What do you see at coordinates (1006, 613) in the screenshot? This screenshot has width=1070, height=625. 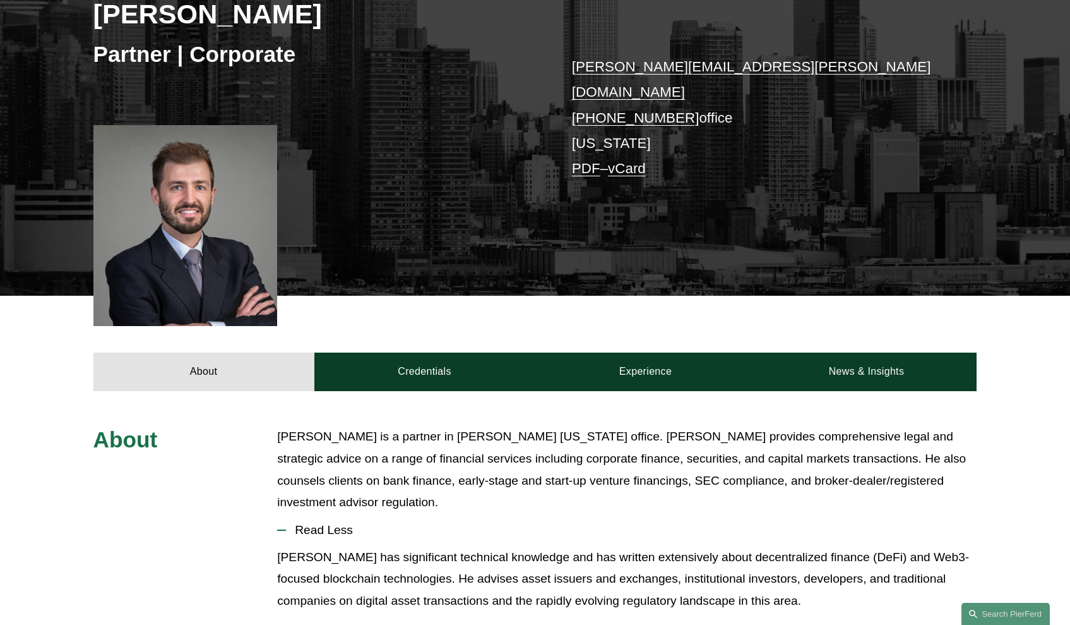 I see `a: Search this site` at bounding box center [1006, 613].